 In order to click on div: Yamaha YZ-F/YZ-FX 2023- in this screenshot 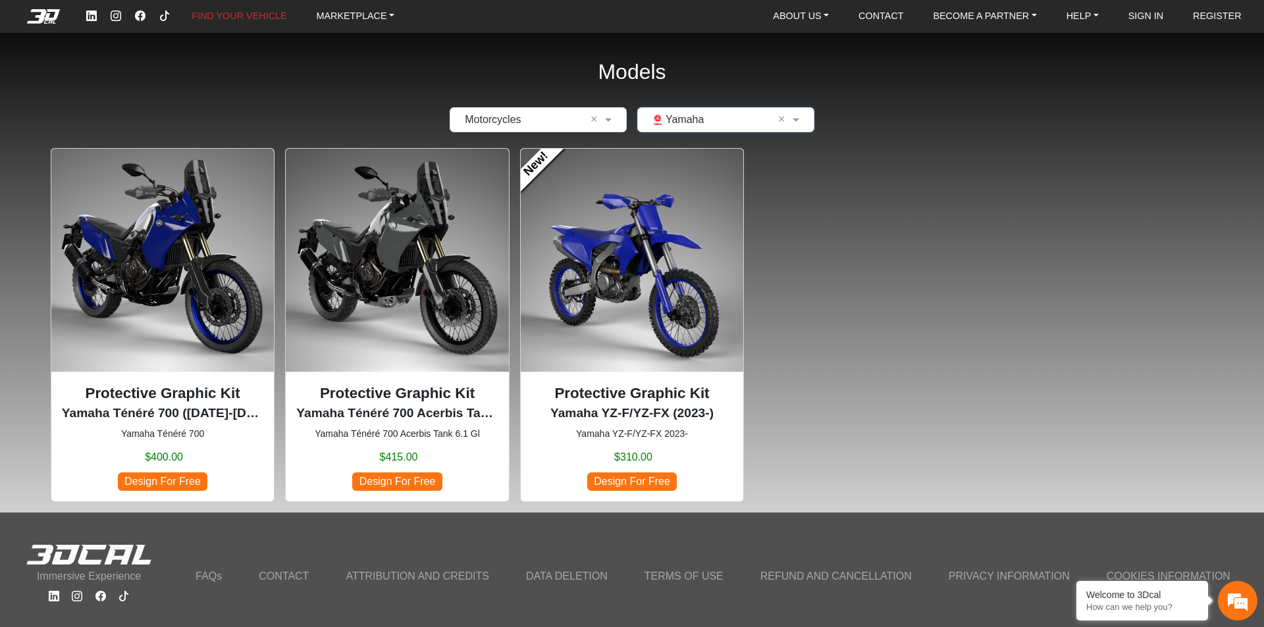, I will do `click(632, 325)`.